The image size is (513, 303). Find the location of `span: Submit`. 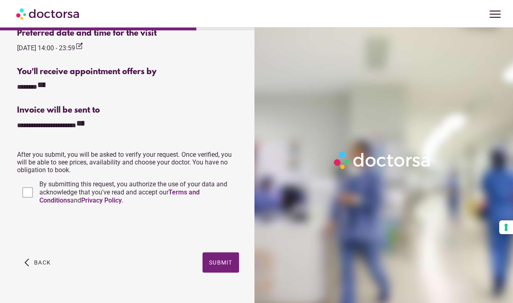

span: Submit is located at coordinates (221, 263).